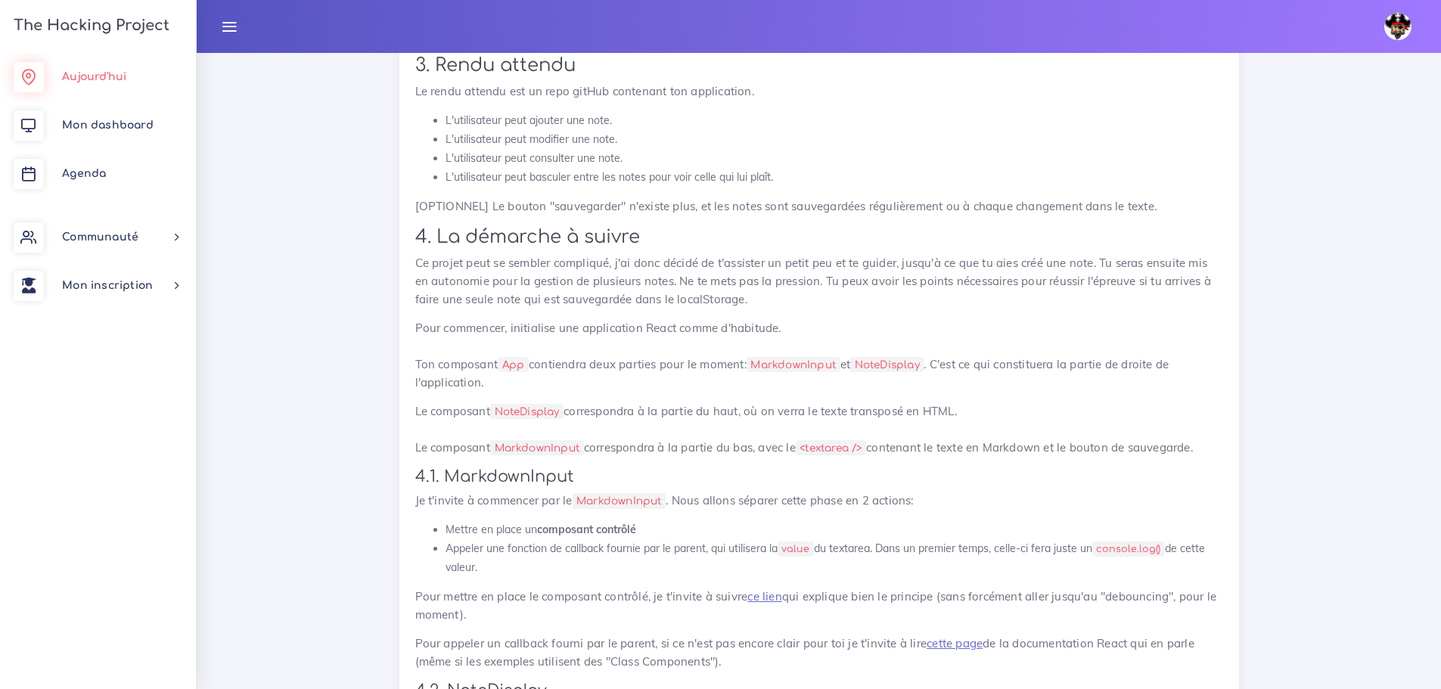 This screenshot has width=1441, height=689. Describe the element at coordinates (819, 281) in the screenshot. I see `p: Ce projet peut se sembler compliqué, j'ai donc décidé de t'assister un petit peu et te guider, ju...` at that location.